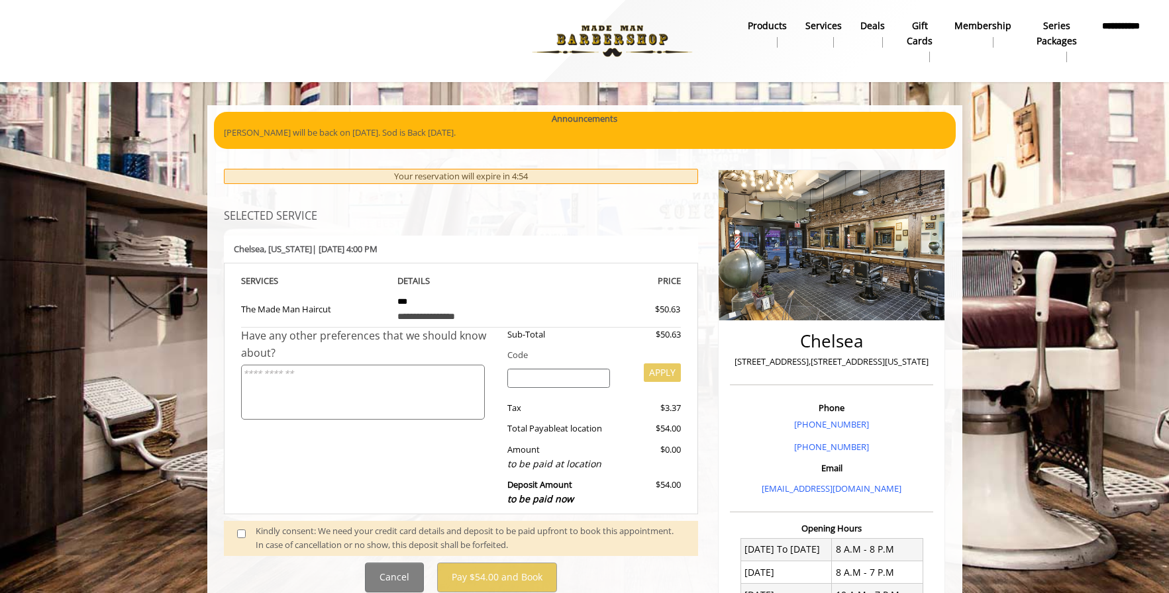  Describe the element at coordinates (983, 34) in the screenshot. I see `a: MembershipMembership` at that location.